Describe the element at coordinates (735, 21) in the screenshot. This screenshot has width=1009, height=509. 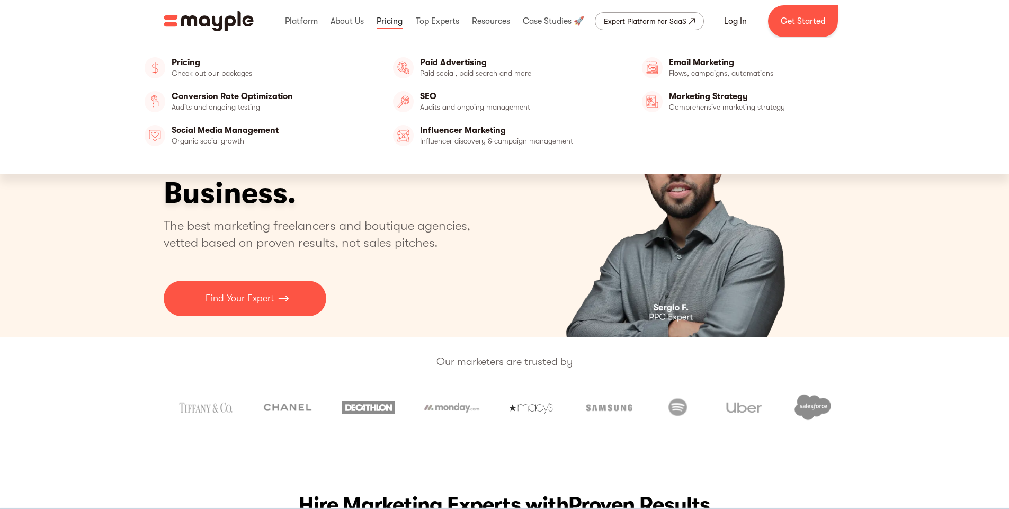
I see `a: Log In` at that location.